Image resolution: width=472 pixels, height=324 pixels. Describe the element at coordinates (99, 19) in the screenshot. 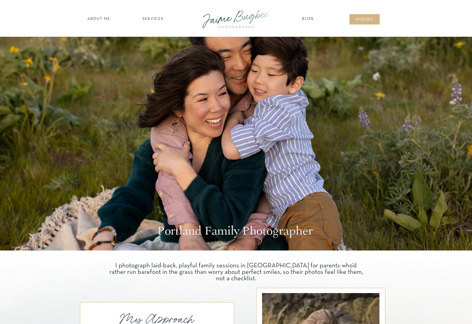

I see `a: about ME` at that location.